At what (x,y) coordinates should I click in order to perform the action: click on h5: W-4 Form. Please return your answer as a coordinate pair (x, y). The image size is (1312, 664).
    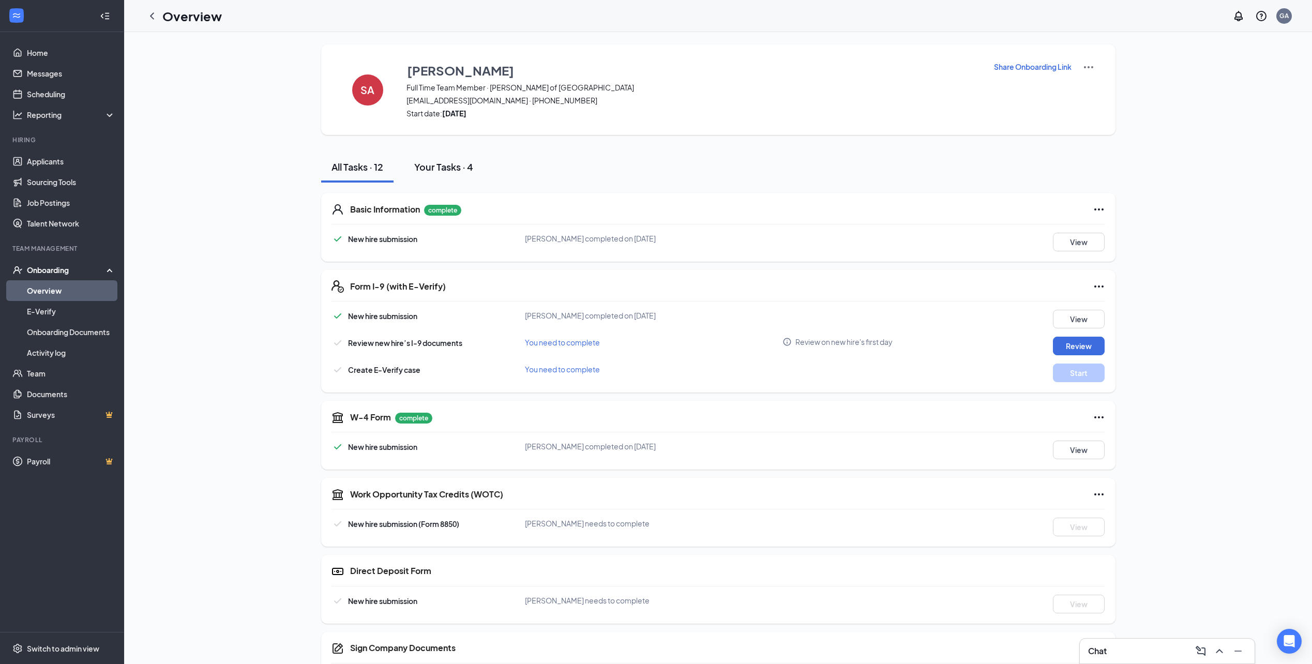
    Looking at the image, I should click on (370, 417).